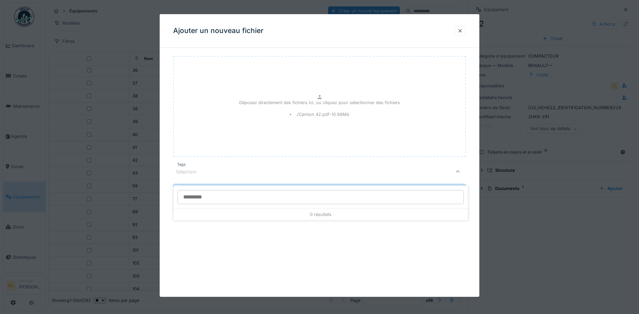 This screenshot has width=639, height=314. I want to click on h3: Ajouter un nouveau fichier, so click(218, 31).